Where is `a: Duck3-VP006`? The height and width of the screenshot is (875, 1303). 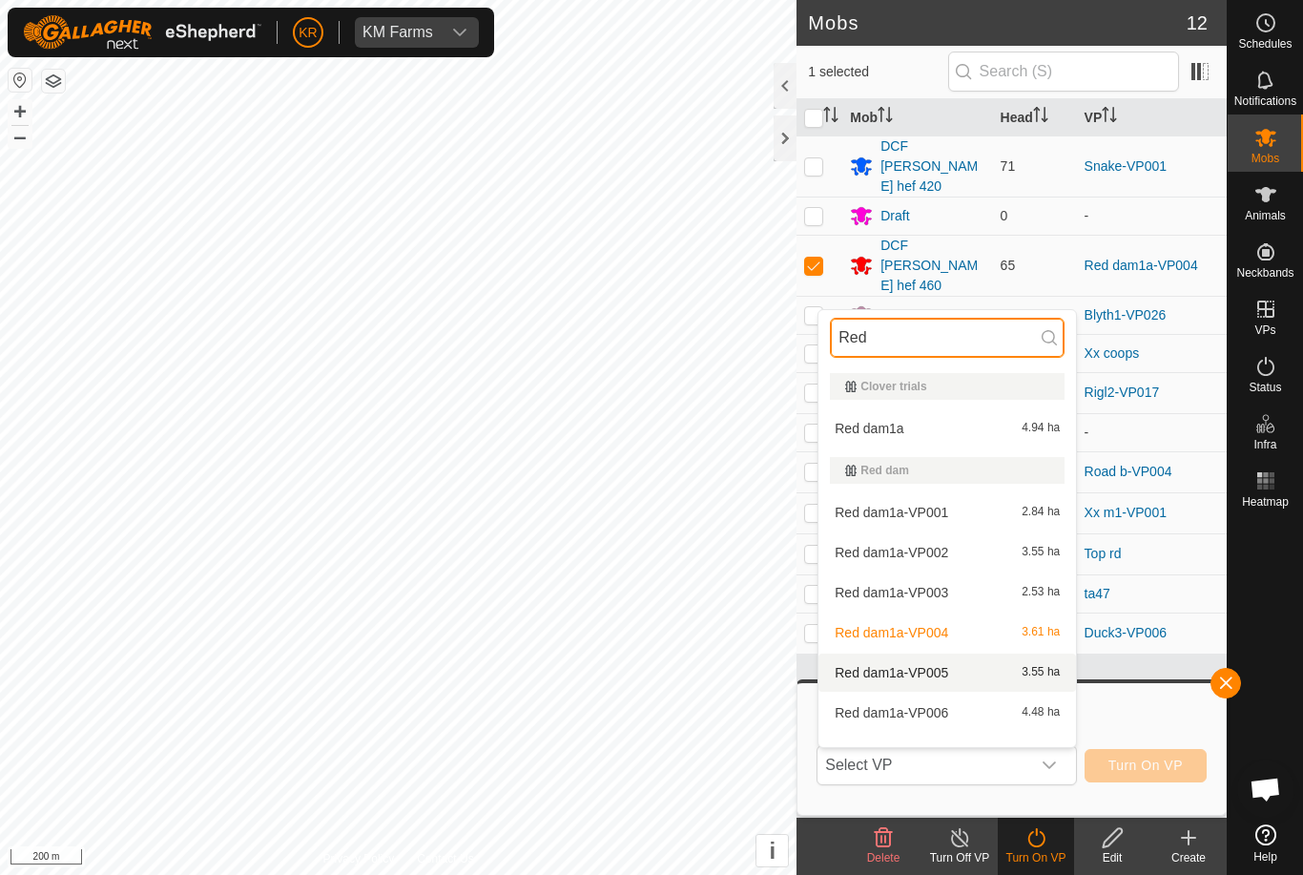 a: Duck3-VP006 is located at coordinates (1126, 632).